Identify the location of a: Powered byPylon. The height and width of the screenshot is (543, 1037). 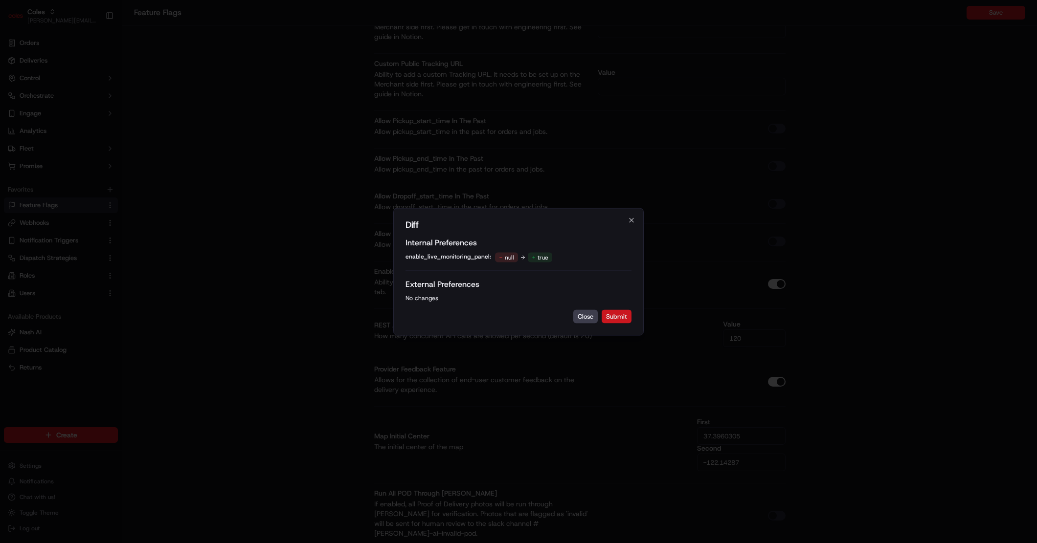
(93, 169).